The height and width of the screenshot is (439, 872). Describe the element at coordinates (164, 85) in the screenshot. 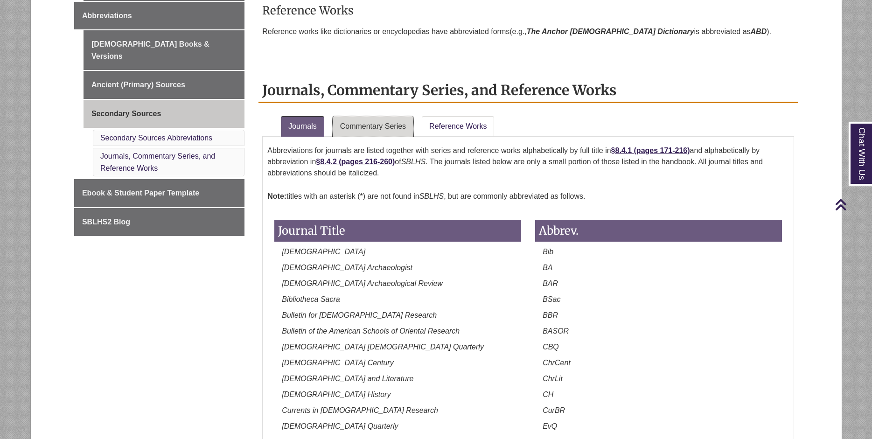

I see `a: Ancient (Primary) Sources` at that location.